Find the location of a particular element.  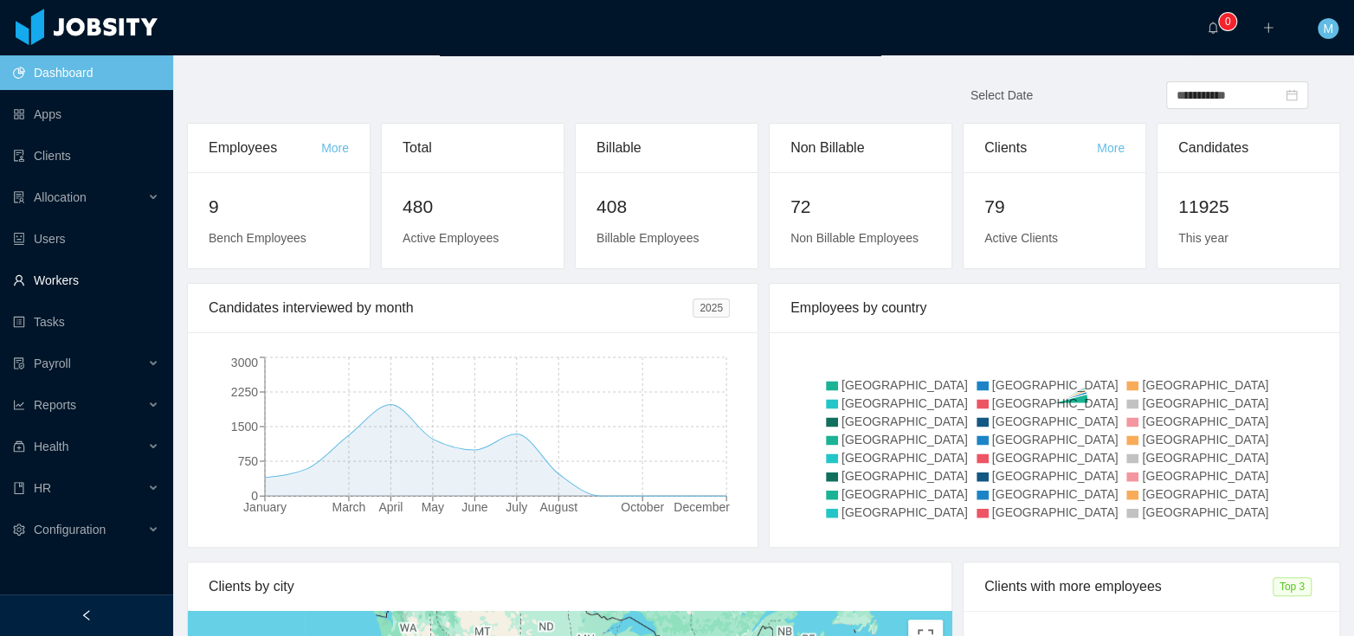

a: icon: profileTasks is located at coordinates (86, 322).